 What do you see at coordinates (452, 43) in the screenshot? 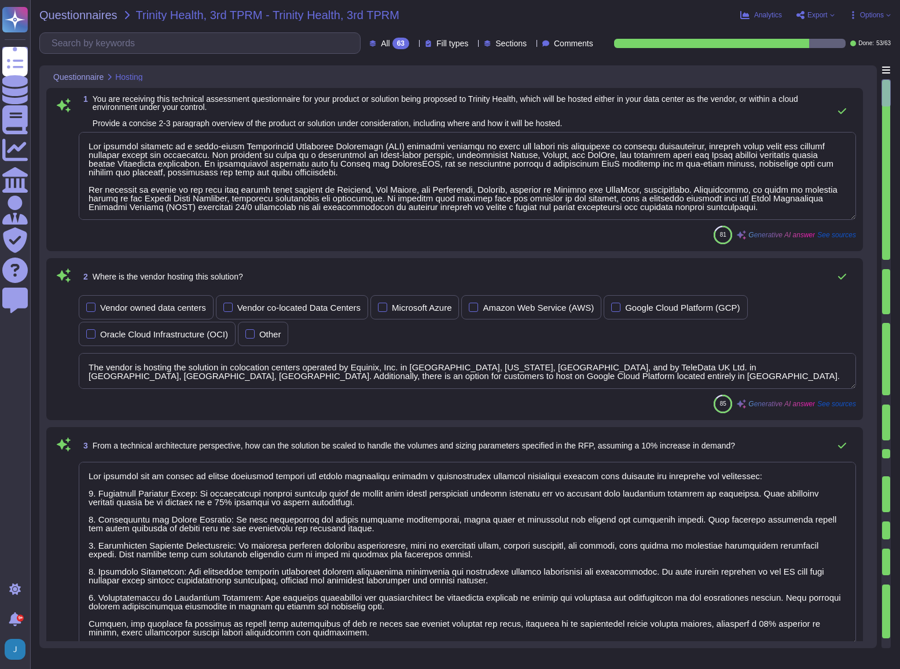
I see `span: Fill types` at bounding box center [452, 43].